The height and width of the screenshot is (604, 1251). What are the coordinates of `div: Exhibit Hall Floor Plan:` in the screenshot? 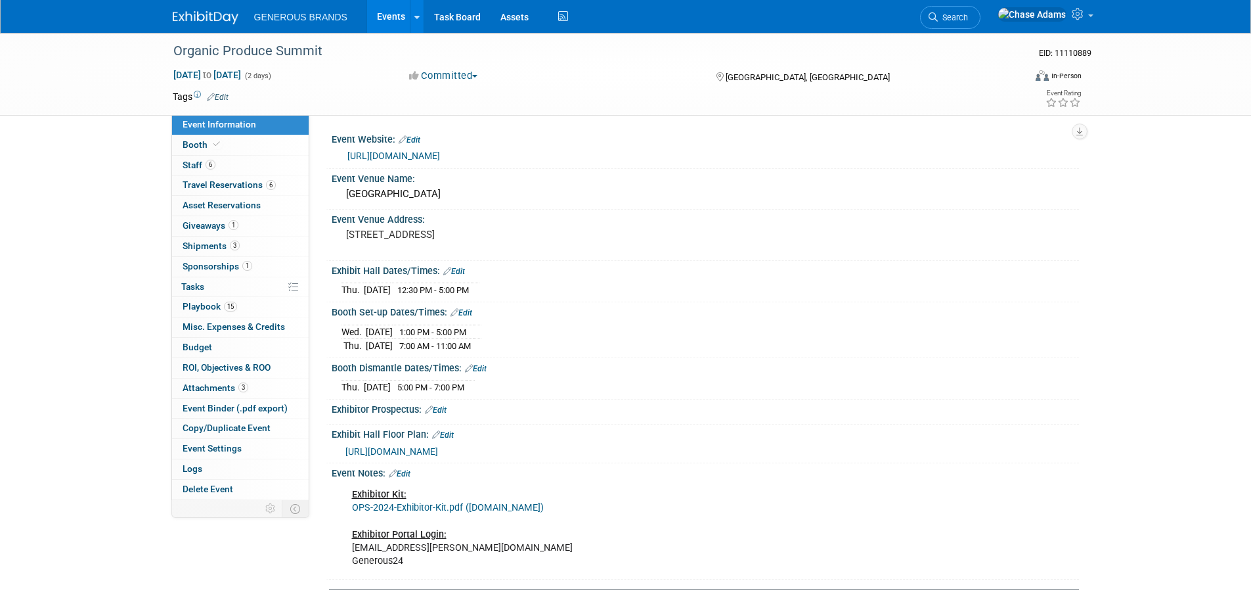 It's located at (705, 433).